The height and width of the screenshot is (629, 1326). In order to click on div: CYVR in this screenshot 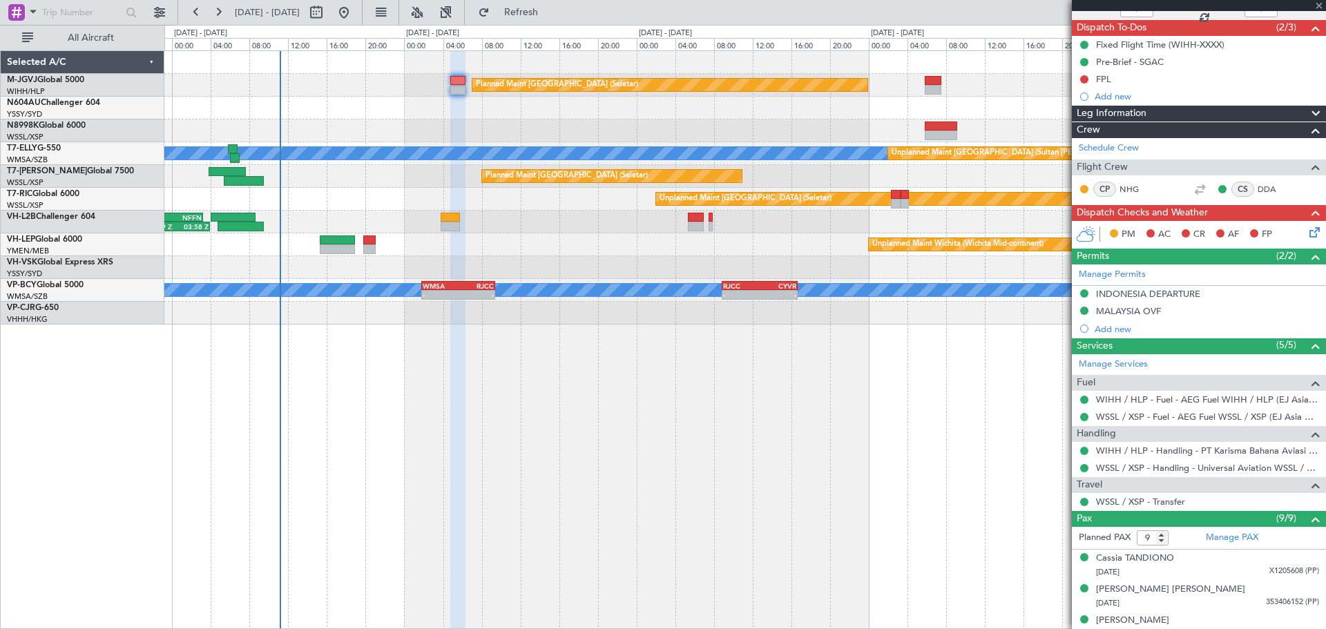, I will do `click(778, 286)`.